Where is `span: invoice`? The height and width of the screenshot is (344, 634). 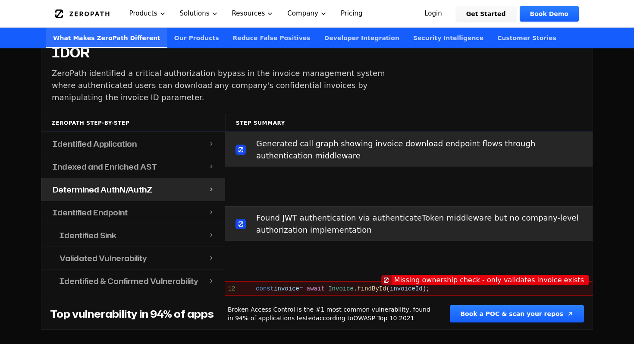
span: invoice is located at coordinates (286, 289).